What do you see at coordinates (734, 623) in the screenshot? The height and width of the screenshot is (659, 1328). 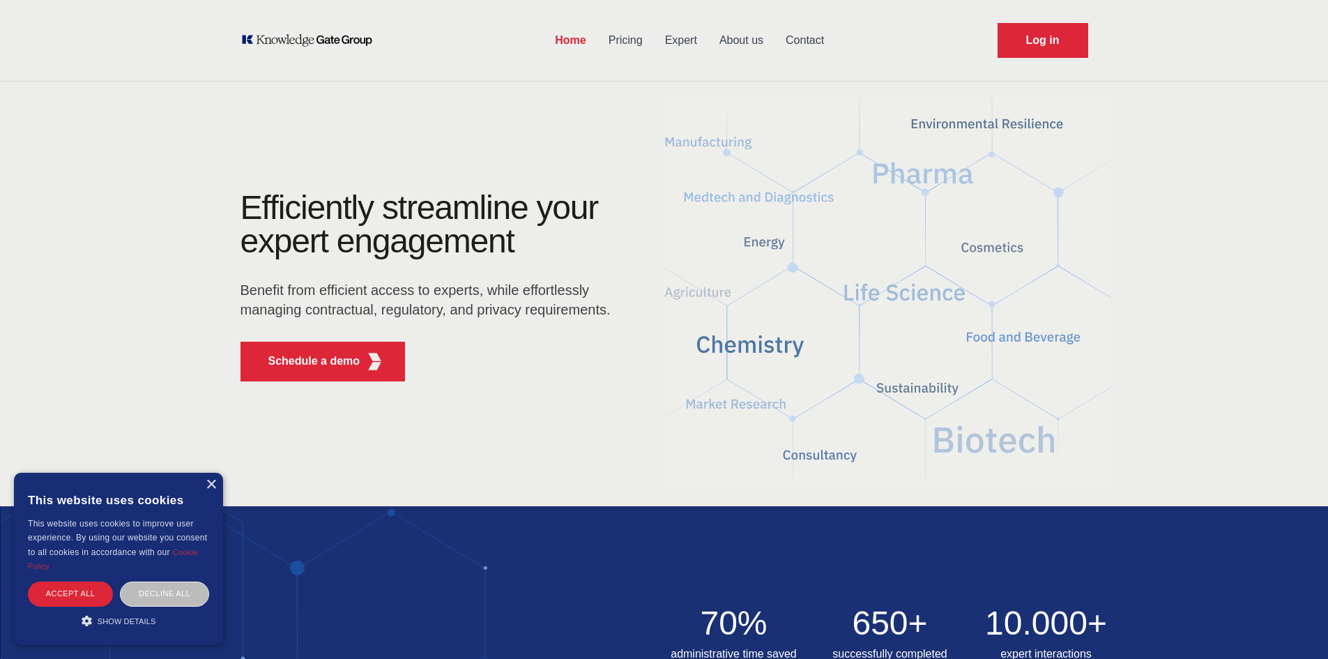 I see `h2: 70%` at bounding box center [734, 623].